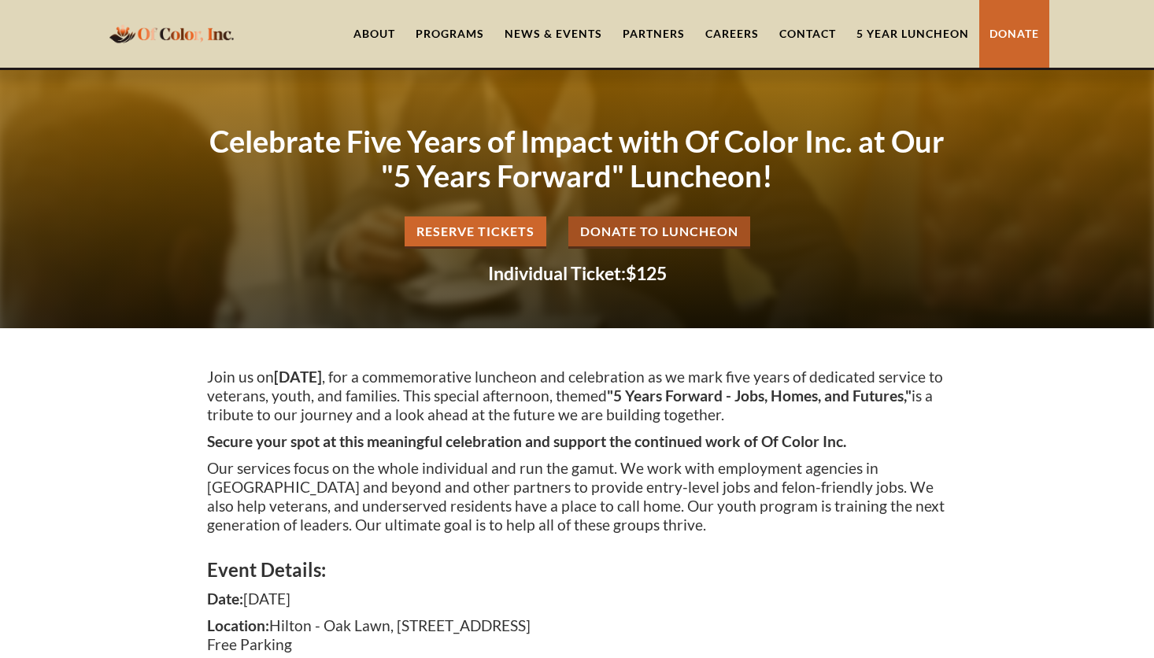 This screenshot has height=658, width=1154. Describe the element at coordinates (238, 625) in the screenshot. I see `strong: Location:` at that location.